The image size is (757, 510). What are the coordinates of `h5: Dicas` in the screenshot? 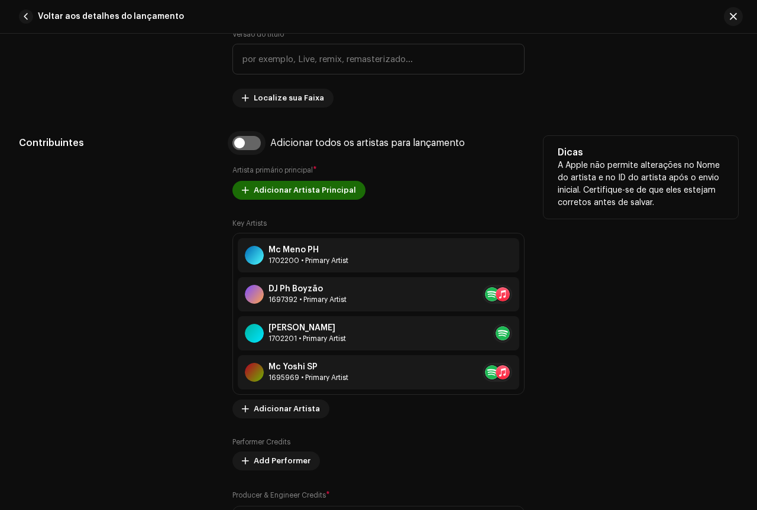 It's located at (640, 153).